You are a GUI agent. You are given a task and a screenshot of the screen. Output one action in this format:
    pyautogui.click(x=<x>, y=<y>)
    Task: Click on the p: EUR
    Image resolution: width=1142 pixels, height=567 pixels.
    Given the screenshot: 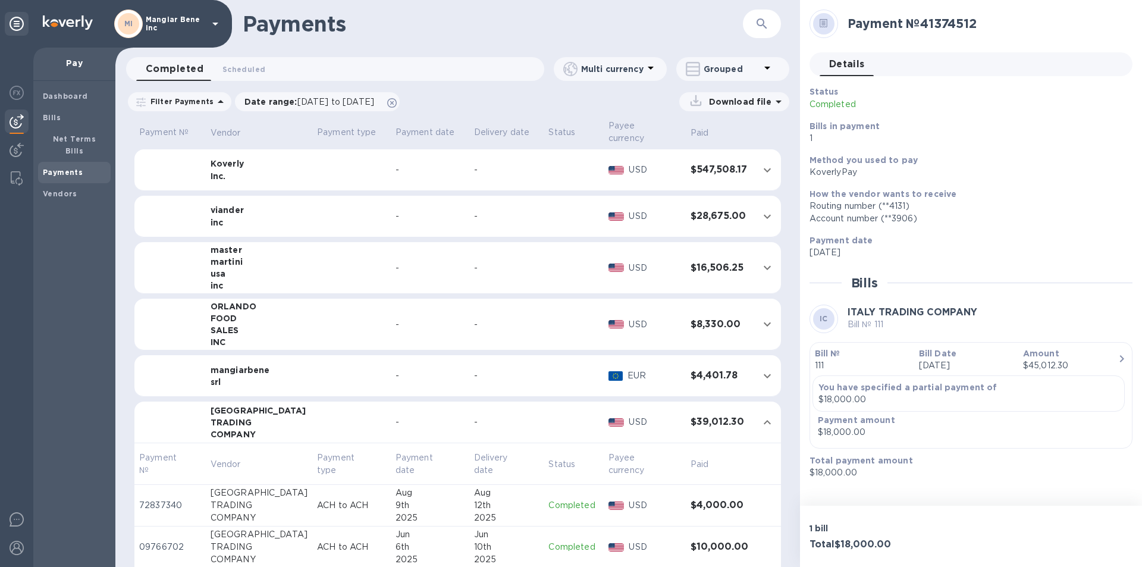 What is the action you would take?
    pyautogui.click(x=654, y=375)
    